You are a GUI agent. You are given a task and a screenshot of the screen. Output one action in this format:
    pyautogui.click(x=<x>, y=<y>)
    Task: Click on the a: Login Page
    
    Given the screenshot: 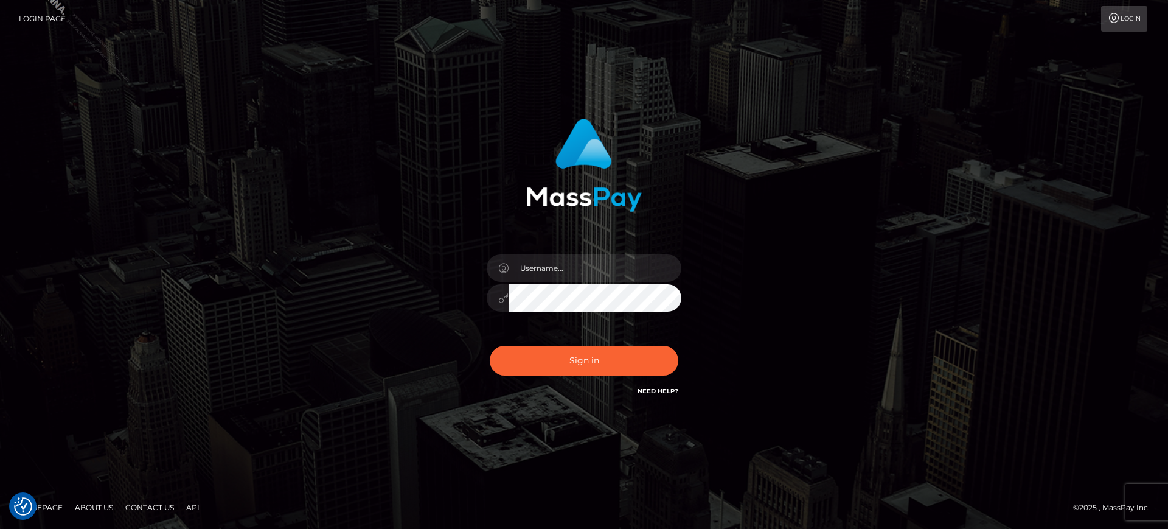 What is the action you would take?
    pyautogui.click(x=42, y=19)
    